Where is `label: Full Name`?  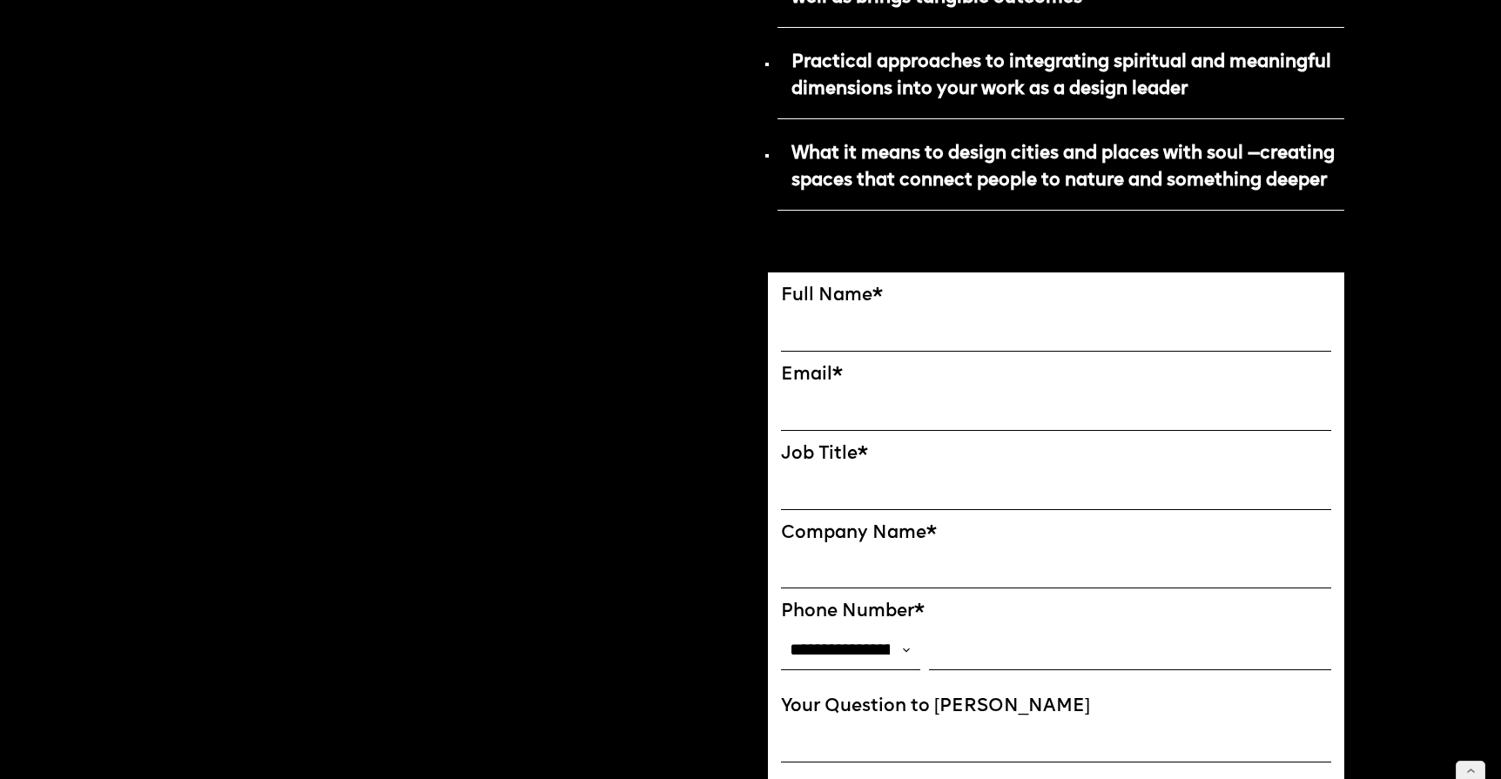
label: Full Name is located at coordinates (1056, 296).